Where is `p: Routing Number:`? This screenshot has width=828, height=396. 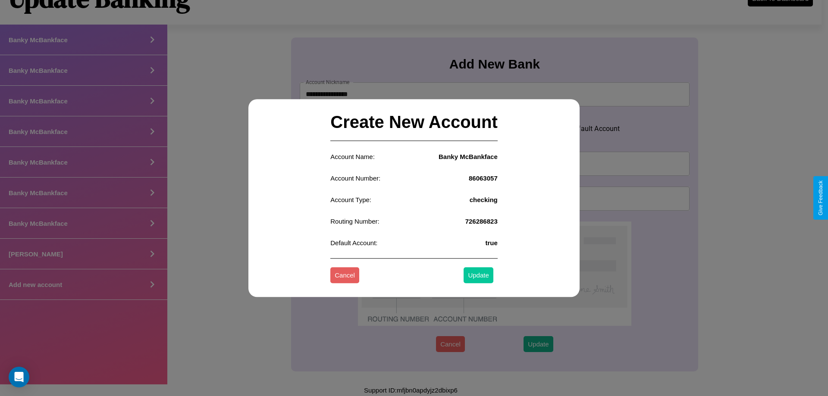
p: Routing Number: is located at coordinates (355, 221).